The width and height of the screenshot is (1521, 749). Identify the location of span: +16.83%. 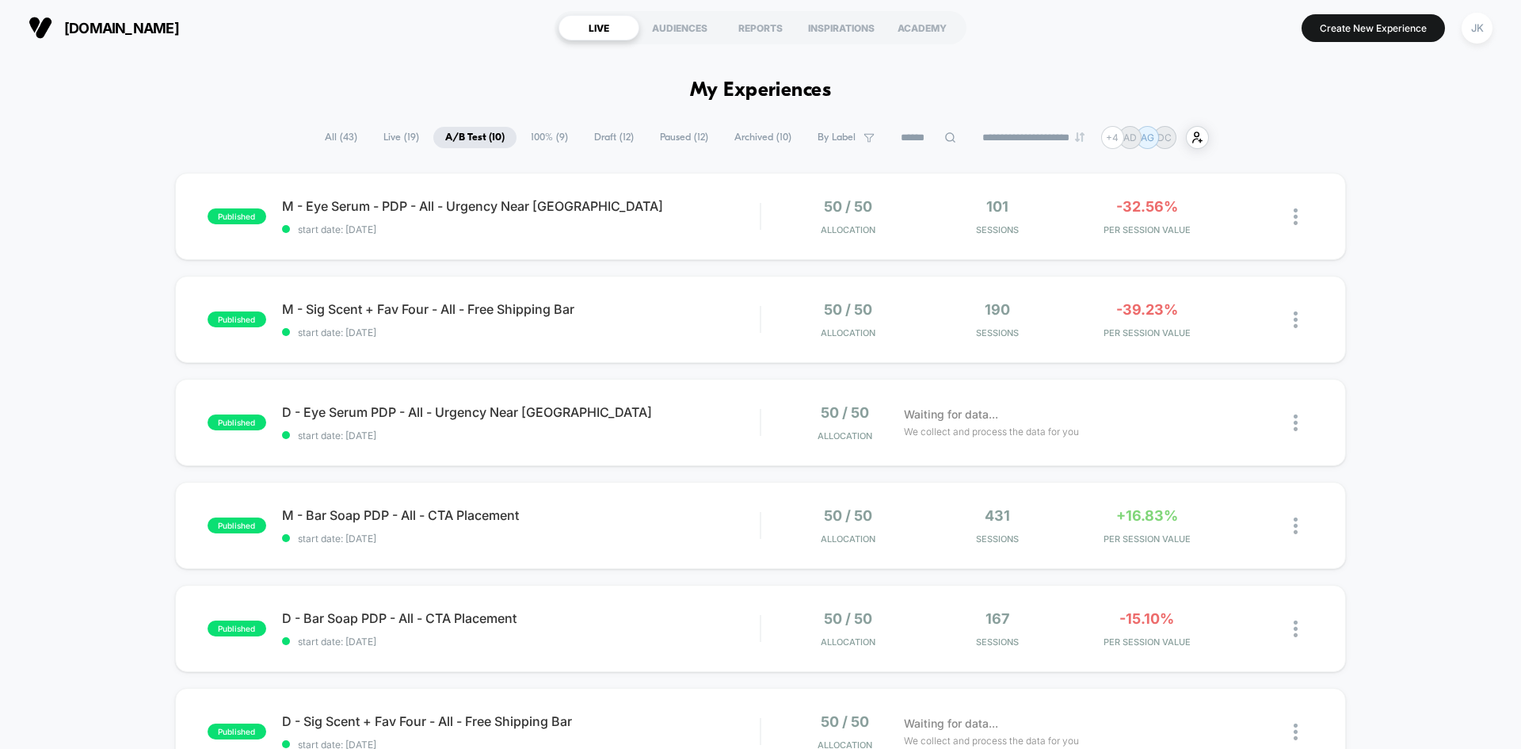
(1147, 515).